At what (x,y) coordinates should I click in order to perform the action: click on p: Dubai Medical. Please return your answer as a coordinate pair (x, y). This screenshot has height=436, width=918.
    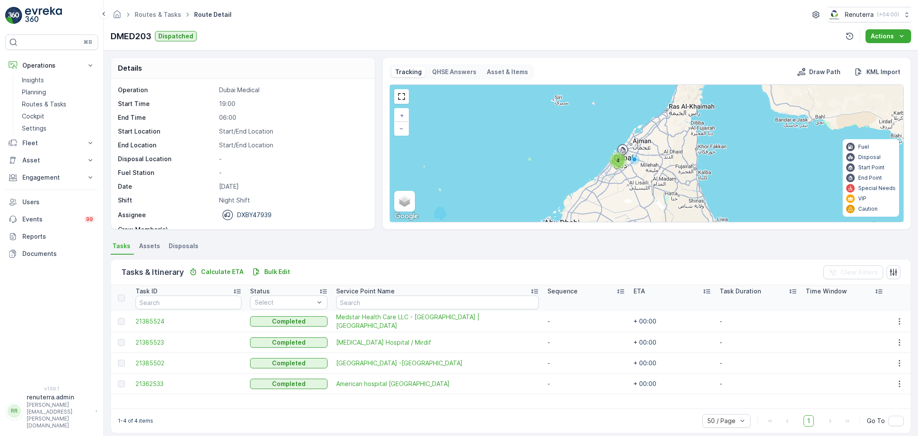
    Looking at the image, I should click on (292, 90).